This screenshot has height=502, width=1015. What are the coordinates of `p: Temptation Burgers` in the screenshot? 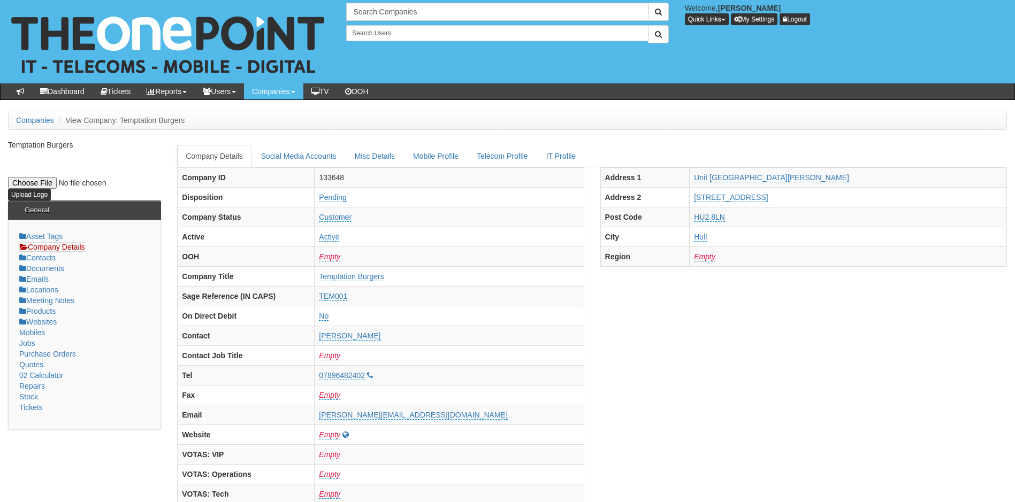 It's located at (85, 145).